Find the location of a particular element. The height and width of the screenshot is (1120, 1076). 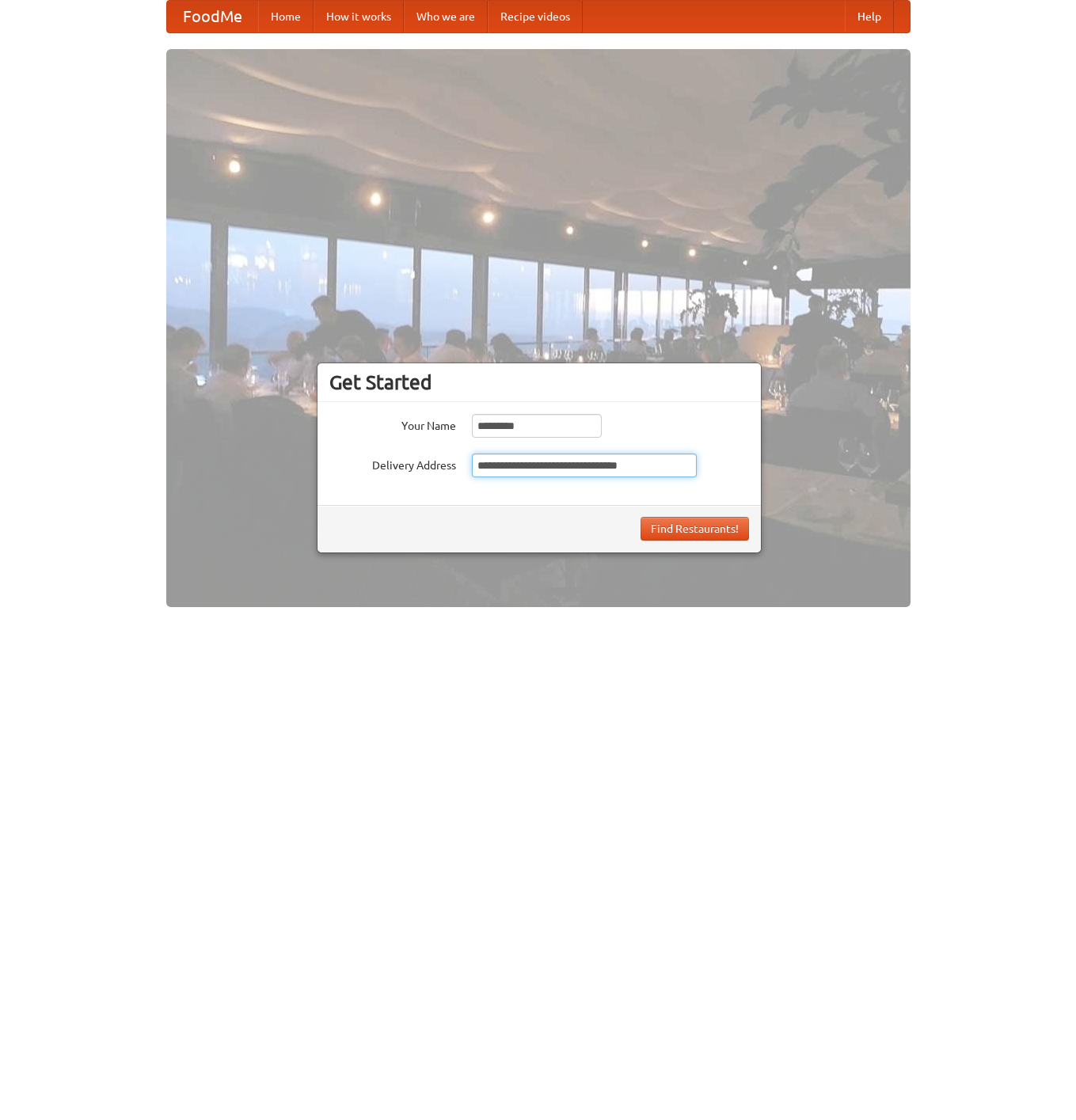

h3: Get Started is located at coordinates (539, 382).